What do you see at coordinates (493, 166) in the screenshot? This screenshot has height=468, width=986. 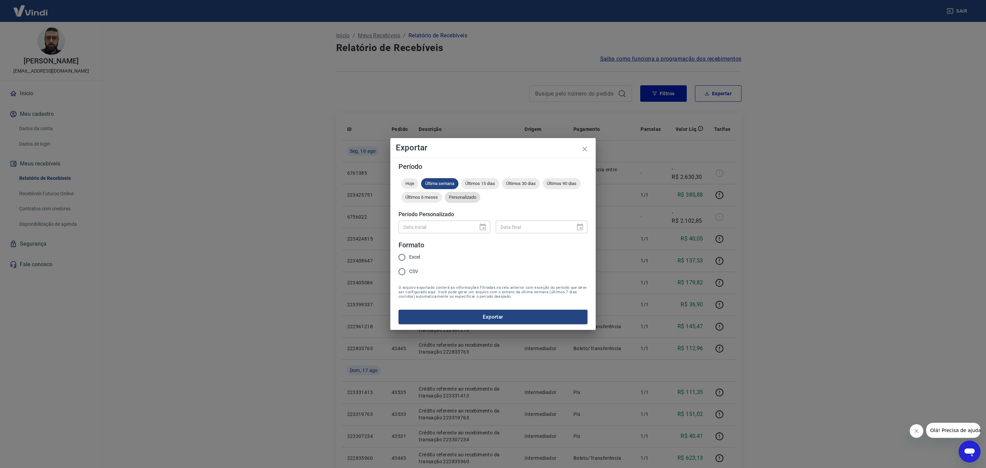 I see `h5: Período` at bounding box center [493, 166].